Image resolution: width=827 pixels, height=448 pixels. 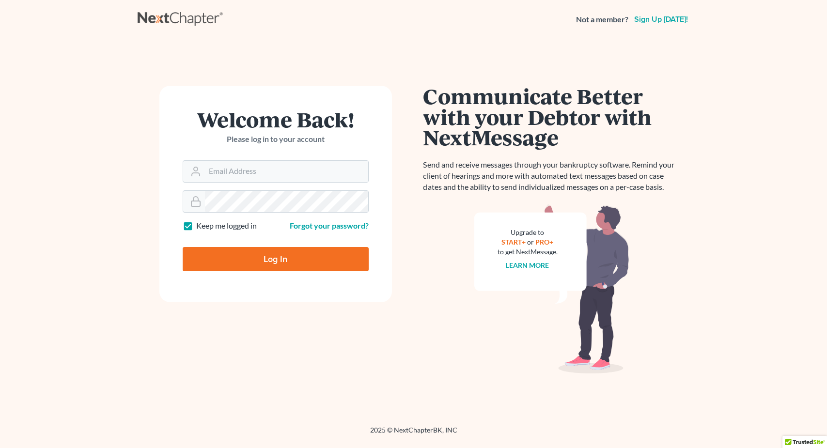 I want to click on div: to get NextMessage., so click(x=528, y=252).